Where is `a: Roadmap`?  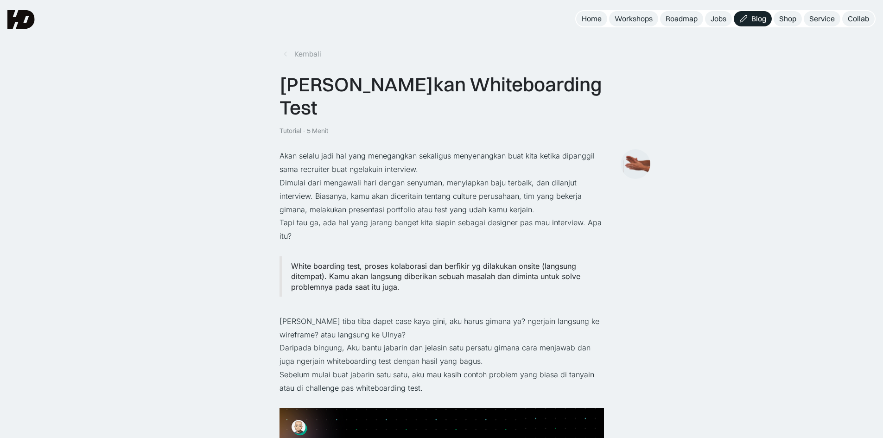
a: Roadmap is located at coordinates (681, 19).